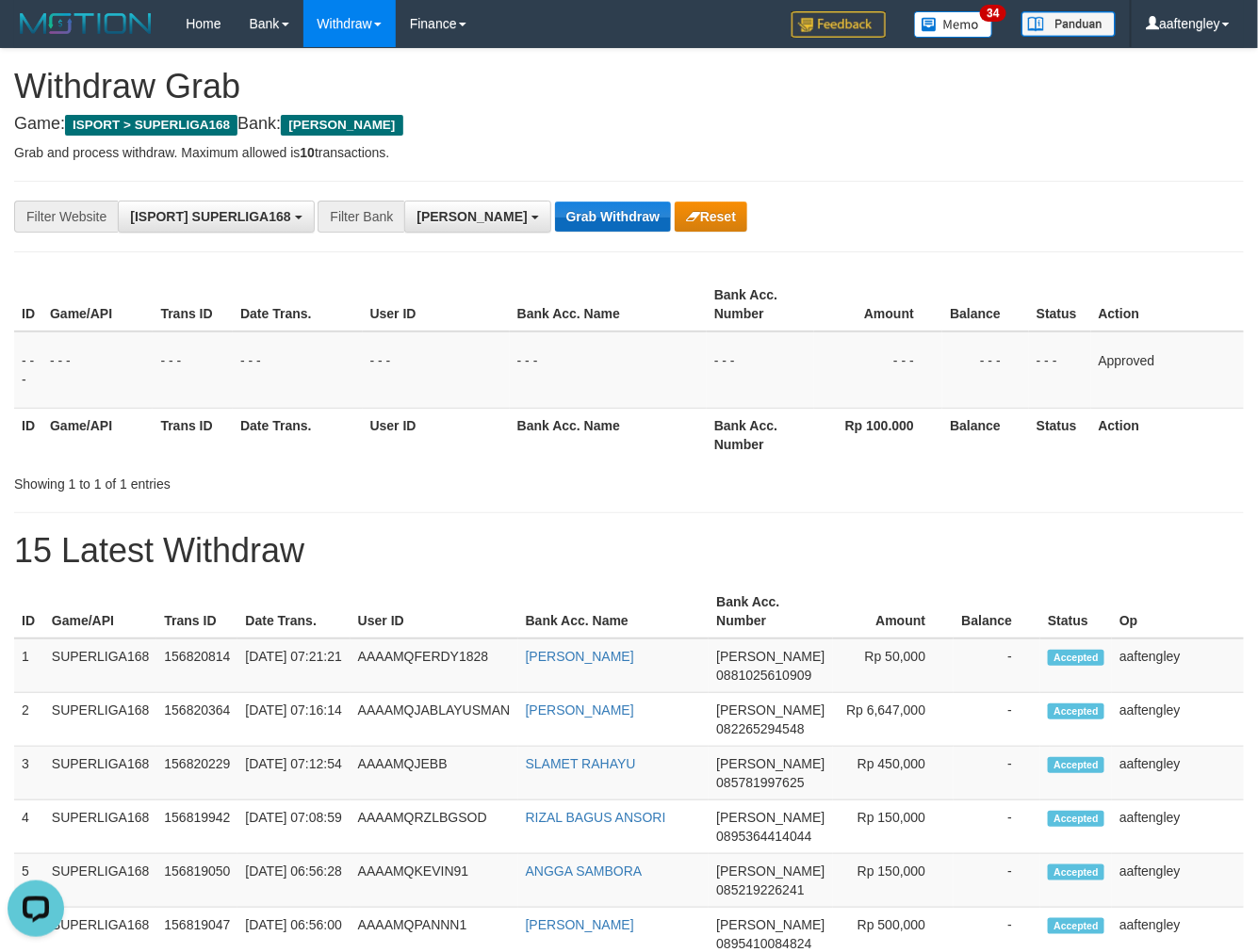 The height and width of the screenshot is (952, 1258). What do you see at coordinates (197, 666) in the screenshot?
I see `td: 156820814` at bounding box center [197, 666].